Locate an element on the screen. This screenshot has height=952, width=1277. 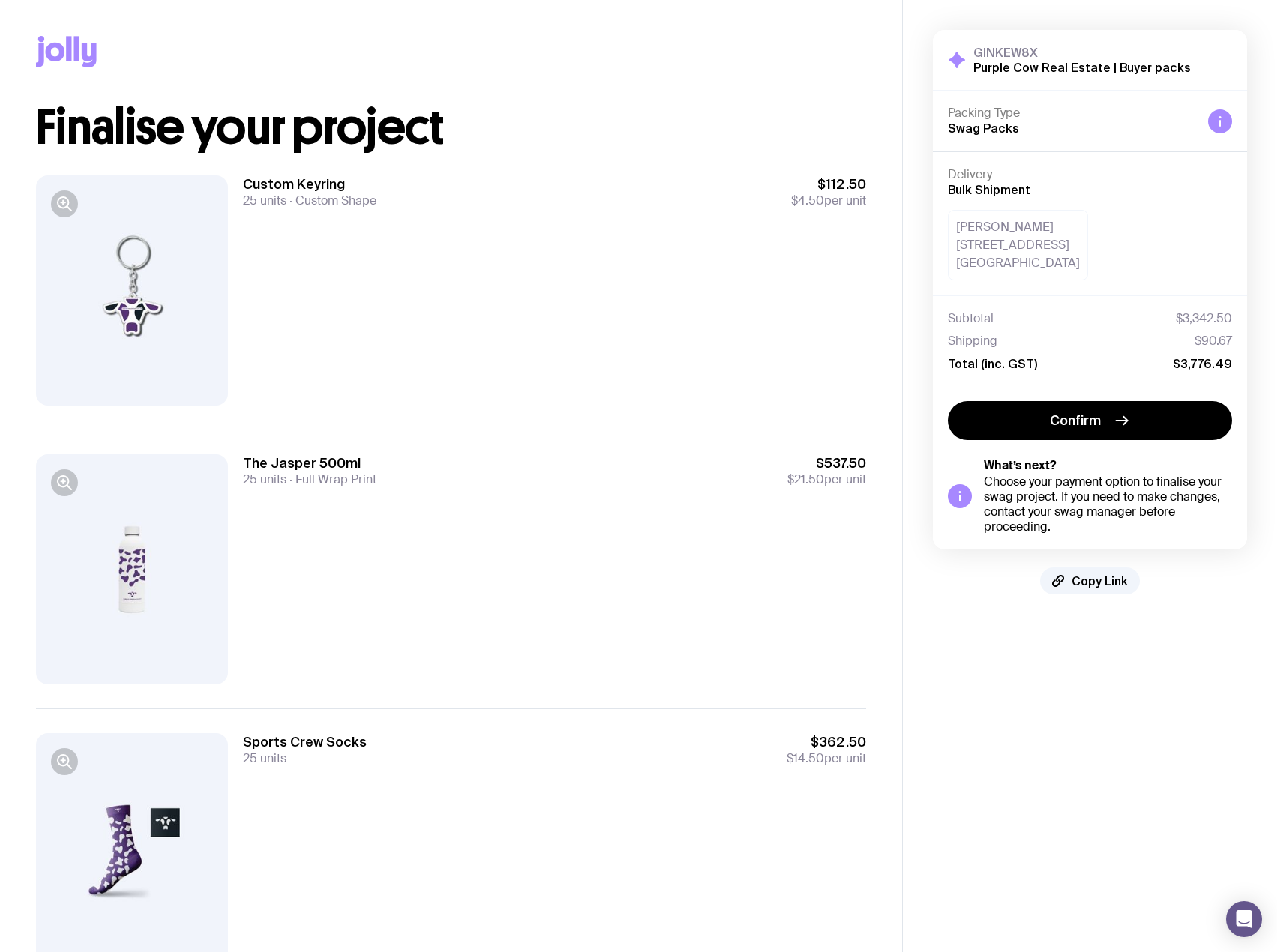
span: $4.50 is located at coordinates (808, 200).